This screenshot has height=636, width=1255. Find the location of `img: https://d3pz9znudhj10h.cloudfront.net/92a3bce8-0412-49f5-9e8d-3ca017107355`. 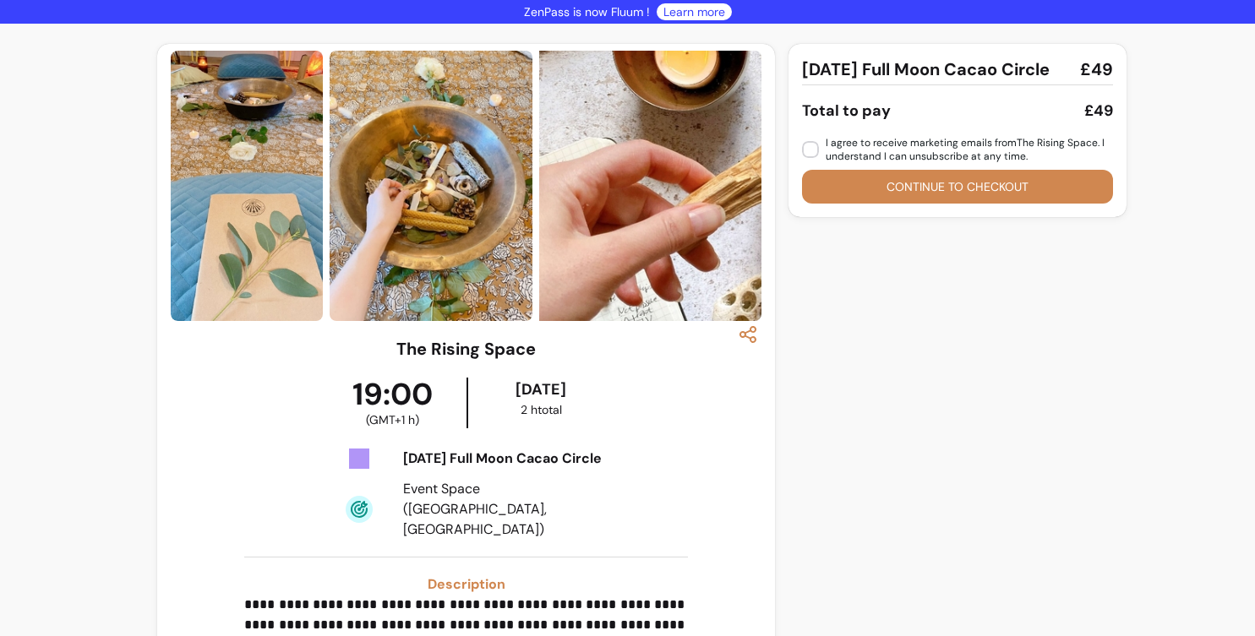

img: https://d3pz9znudhj10h.cloudfront.net/92a3bce8-0412-49f5-9e8d-3ca017107355 is located at coordinates (431, 186).